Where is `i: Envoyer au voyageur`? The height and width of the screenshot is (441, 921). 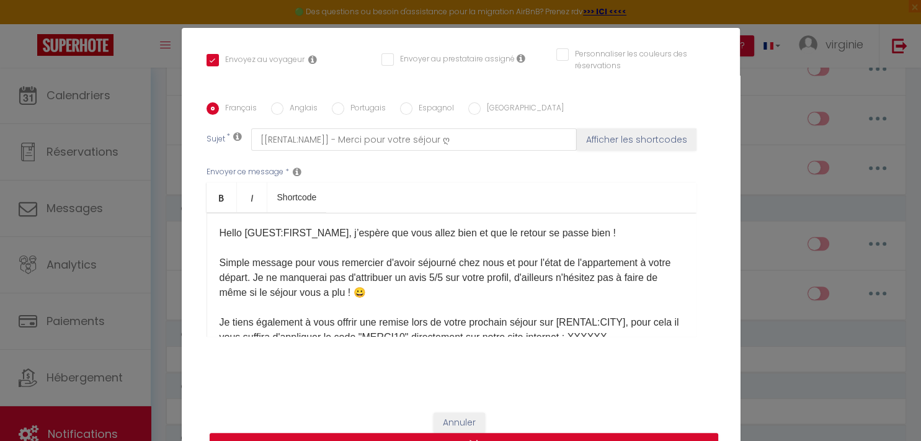 i: Envoyer au voyageur is located at coordinates (313, 60).